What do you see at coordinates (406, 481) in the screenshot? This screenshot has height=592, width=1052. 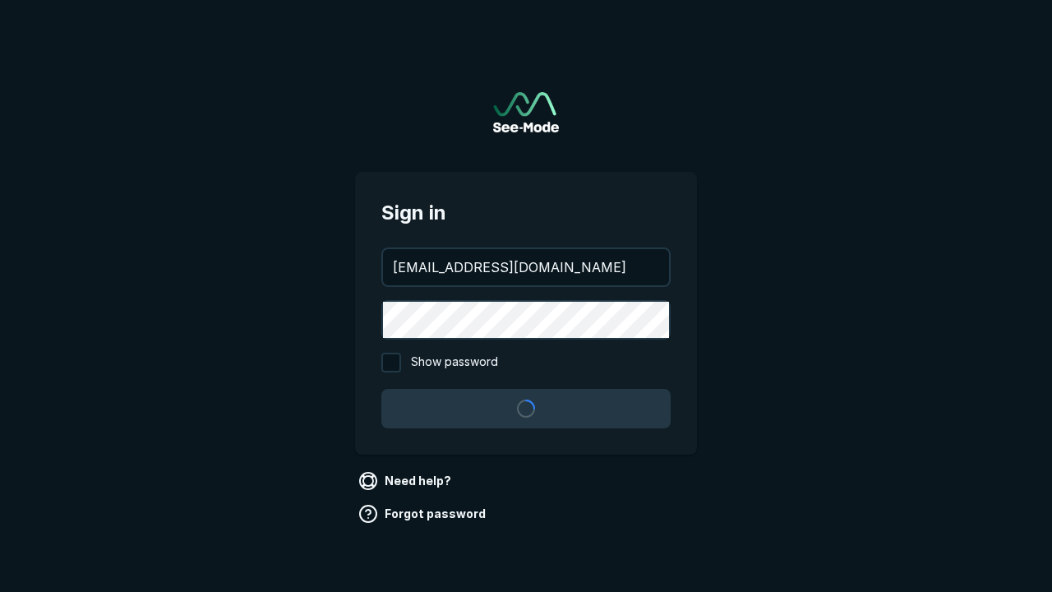 I see `a: Need help?` at bounding box center [406, 481].